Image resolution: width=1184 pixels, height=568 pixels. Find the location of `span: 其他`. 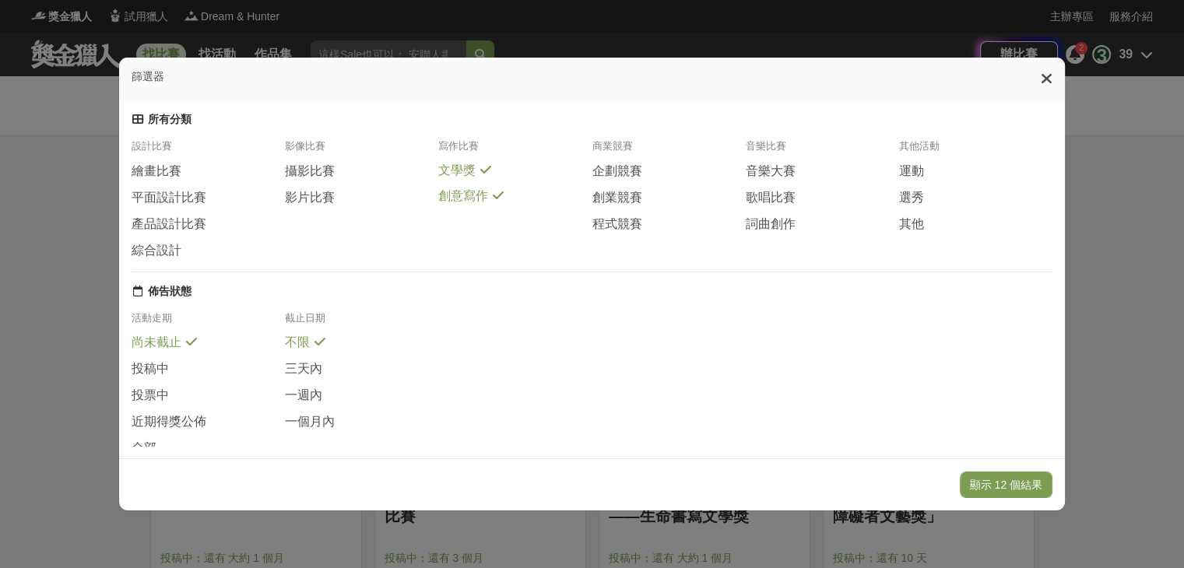

span: 其他 is located at coordinates (912, 224).